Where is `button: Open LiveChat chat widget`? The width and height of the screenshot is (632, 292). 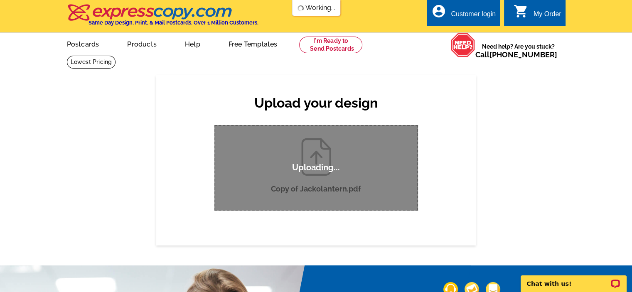 button: Open LiveChat chat widget is located at coordinates (101, 18).